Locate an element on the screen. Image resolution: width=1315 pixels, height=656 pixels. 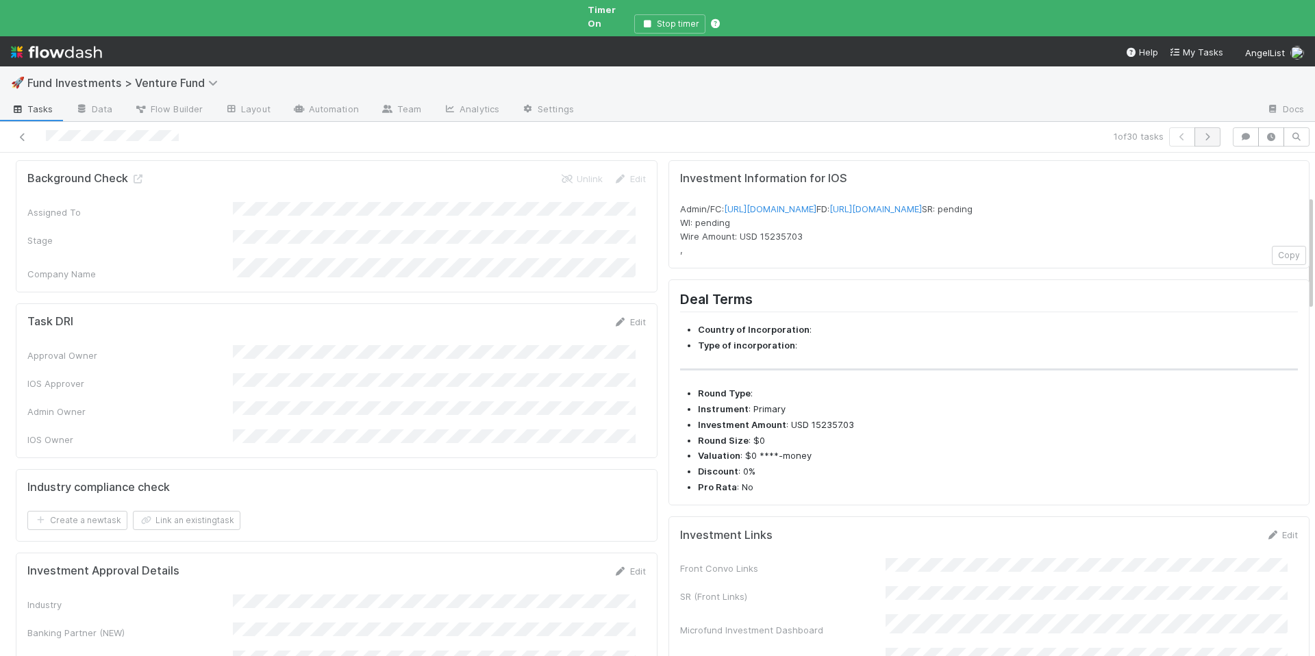
div: IOS Owner is located at coordinates (130, 440).